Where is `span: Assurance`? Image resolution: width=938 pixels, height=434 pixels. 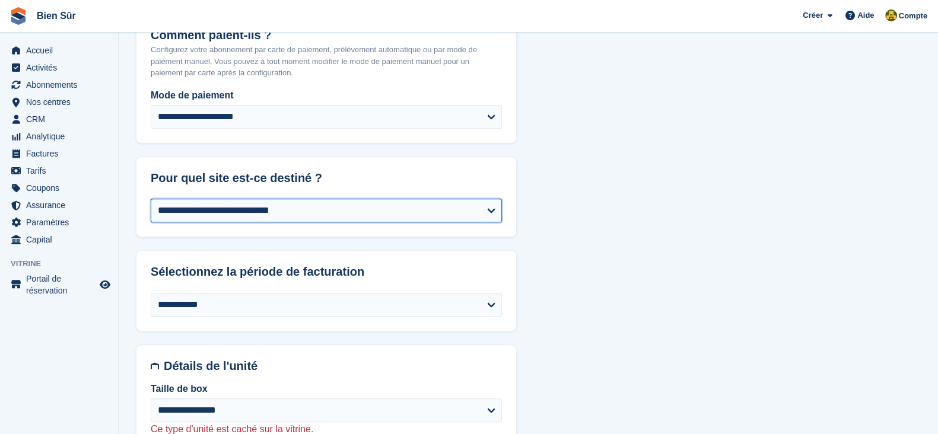
span: Assurance is located at coordinates (62, 205).